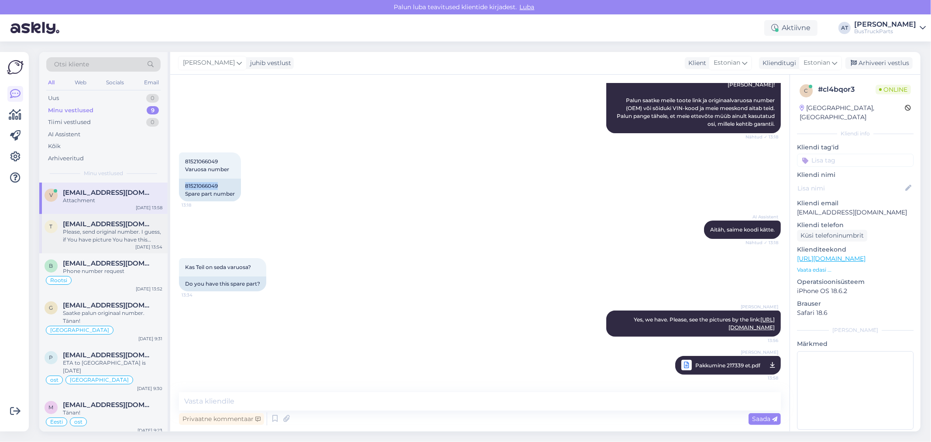  I want to click on div: Tiimi vestlused, so click(69, 122).